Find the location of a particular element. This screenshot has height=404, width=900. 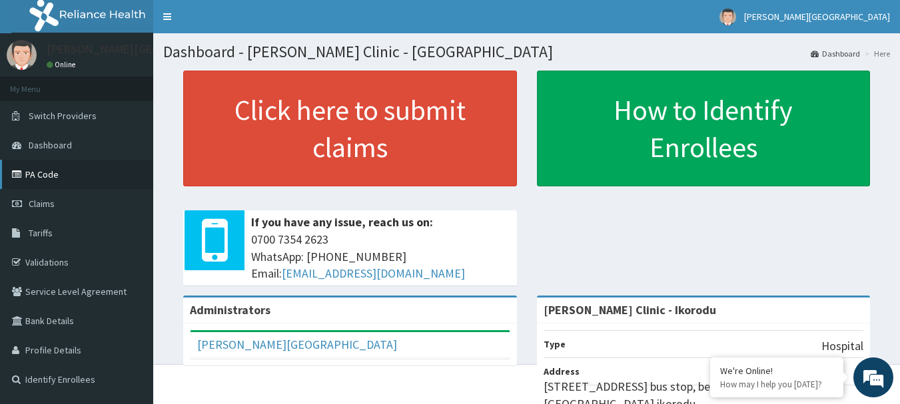

b: Administrators is located at coordinates (230, 310).